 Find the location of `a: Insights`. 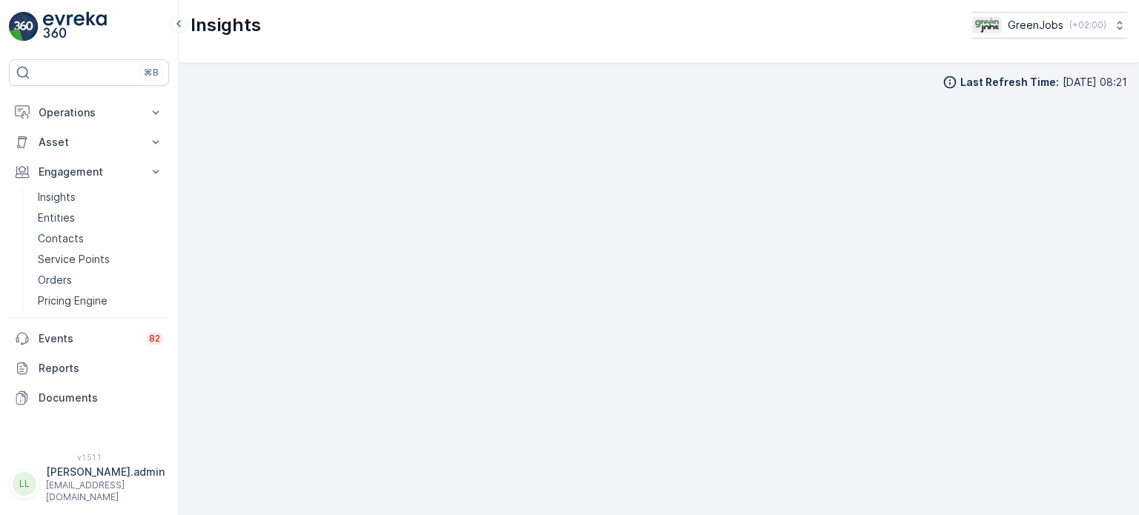

a: Insights is located at coordinates (100, 197).